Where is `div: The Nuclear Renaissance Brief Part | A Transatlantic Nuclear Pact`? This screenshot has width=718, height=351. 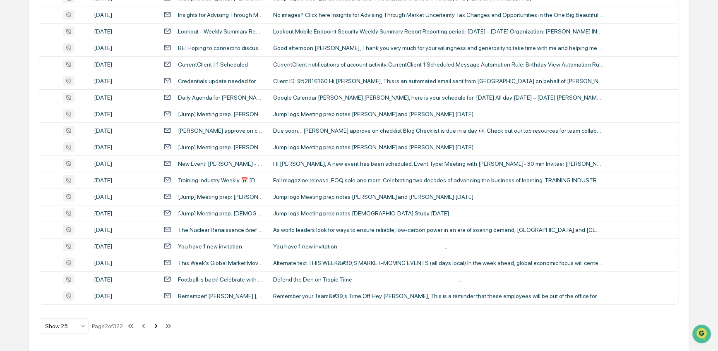
div: The Nuclear Renaissance Brief Part | A Transatlantic Nuclear Pact is located at coordinates (220, 230).